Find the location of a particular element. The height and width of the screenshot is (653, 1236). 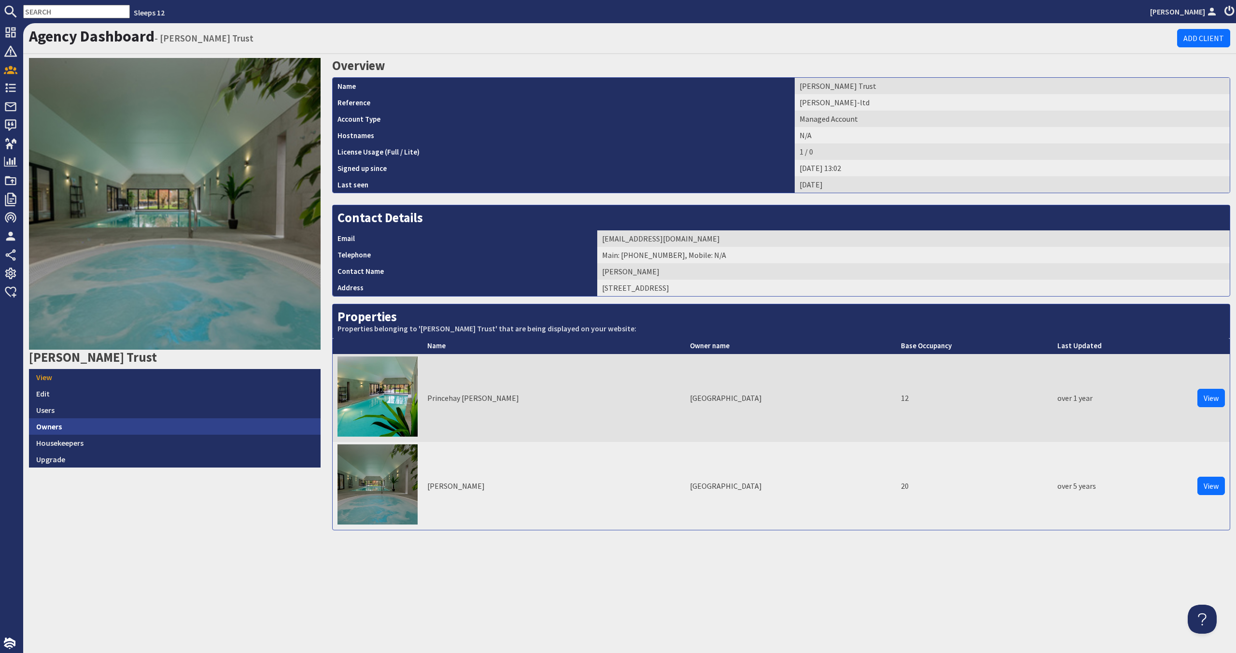

th: Base Occupancy is located at coordinates (974, 346).